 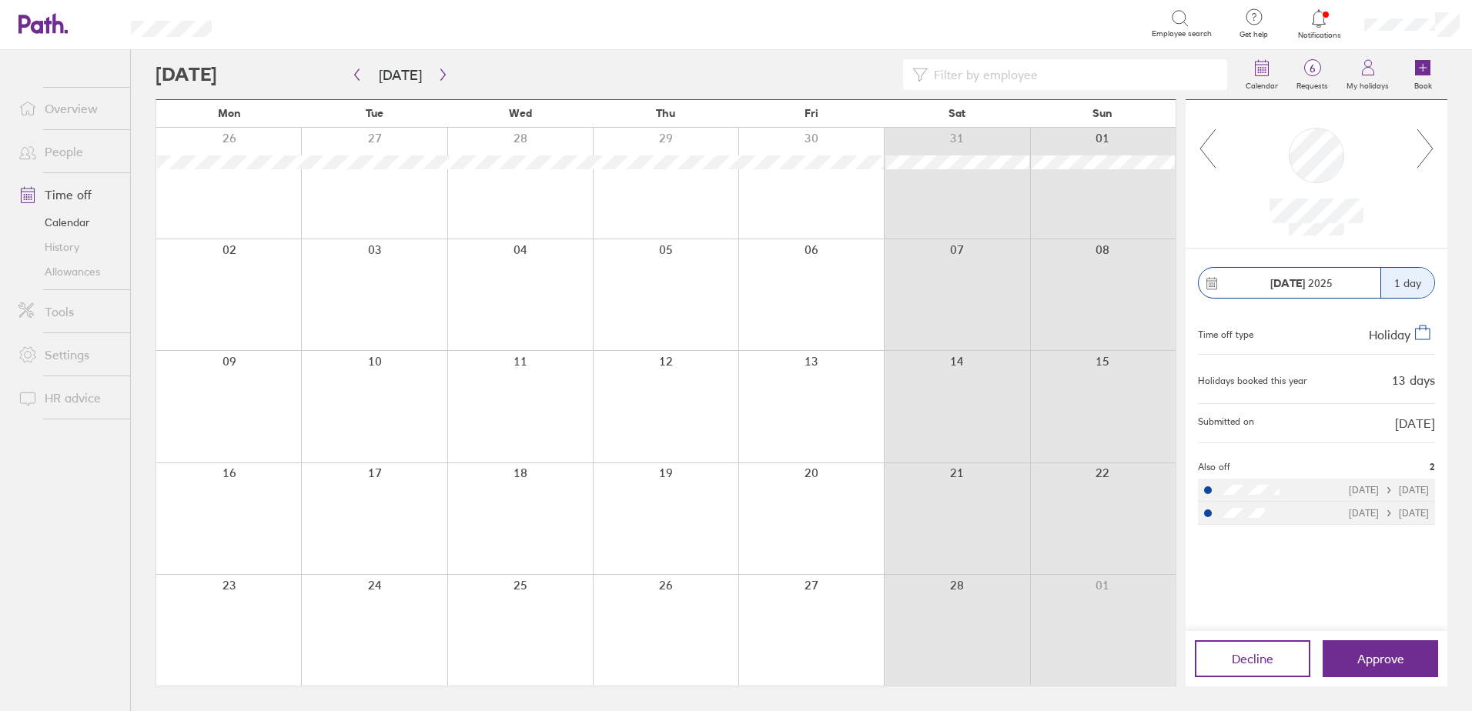 I want to click on button: Approve, so click(x=1381, y=659).